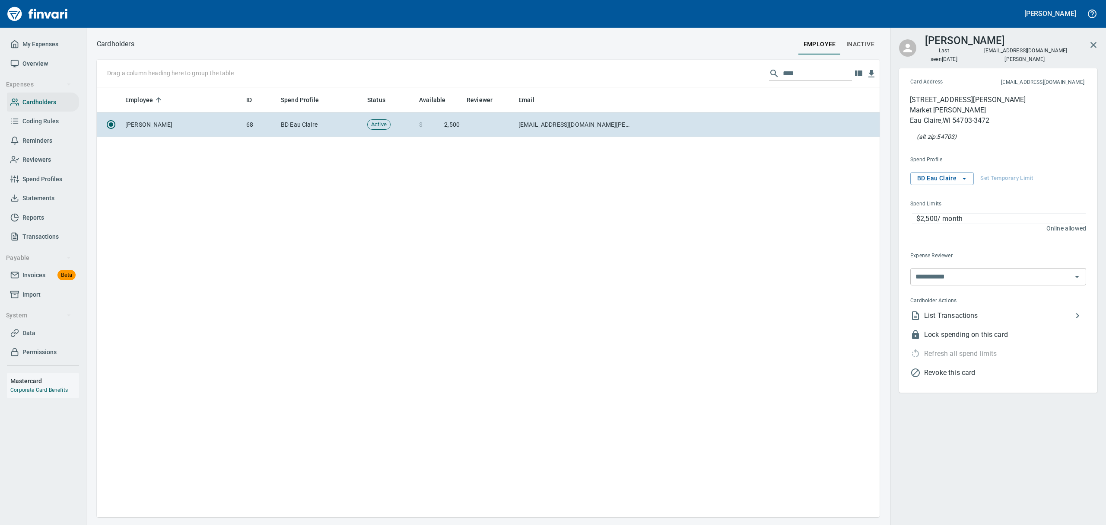 The width and height of the screenshot is (1106, 525). What do you see at coordinates (43, 64) in the screenshot?
I see `a: Overview` at bounding box center [43, 64].